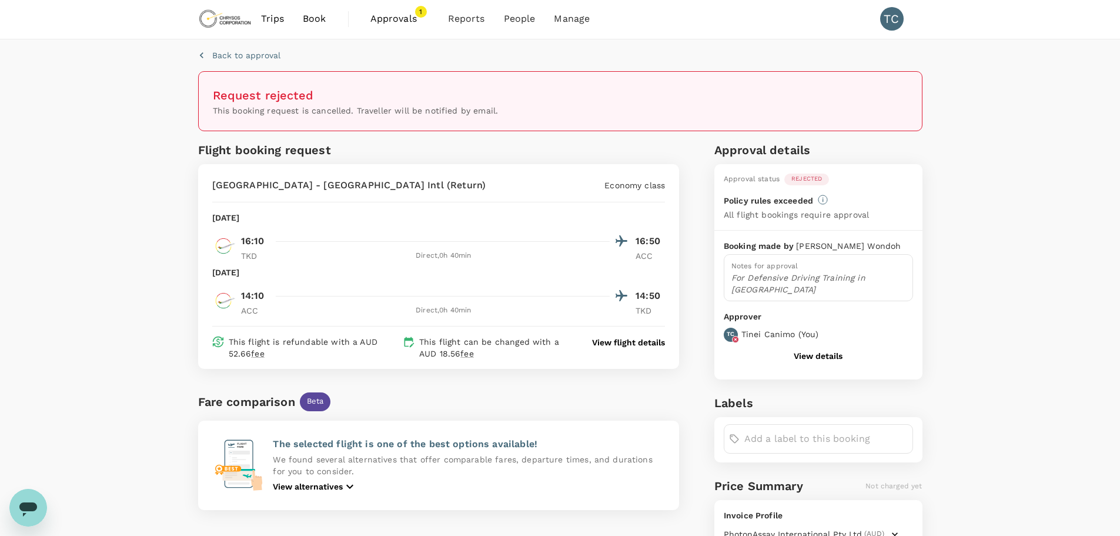 The height and width of the screenshot is (536, 1120). What do you see at coordinates (520, 19) in the screenshot?
I see `span: People` at bounding box center [520, 19].